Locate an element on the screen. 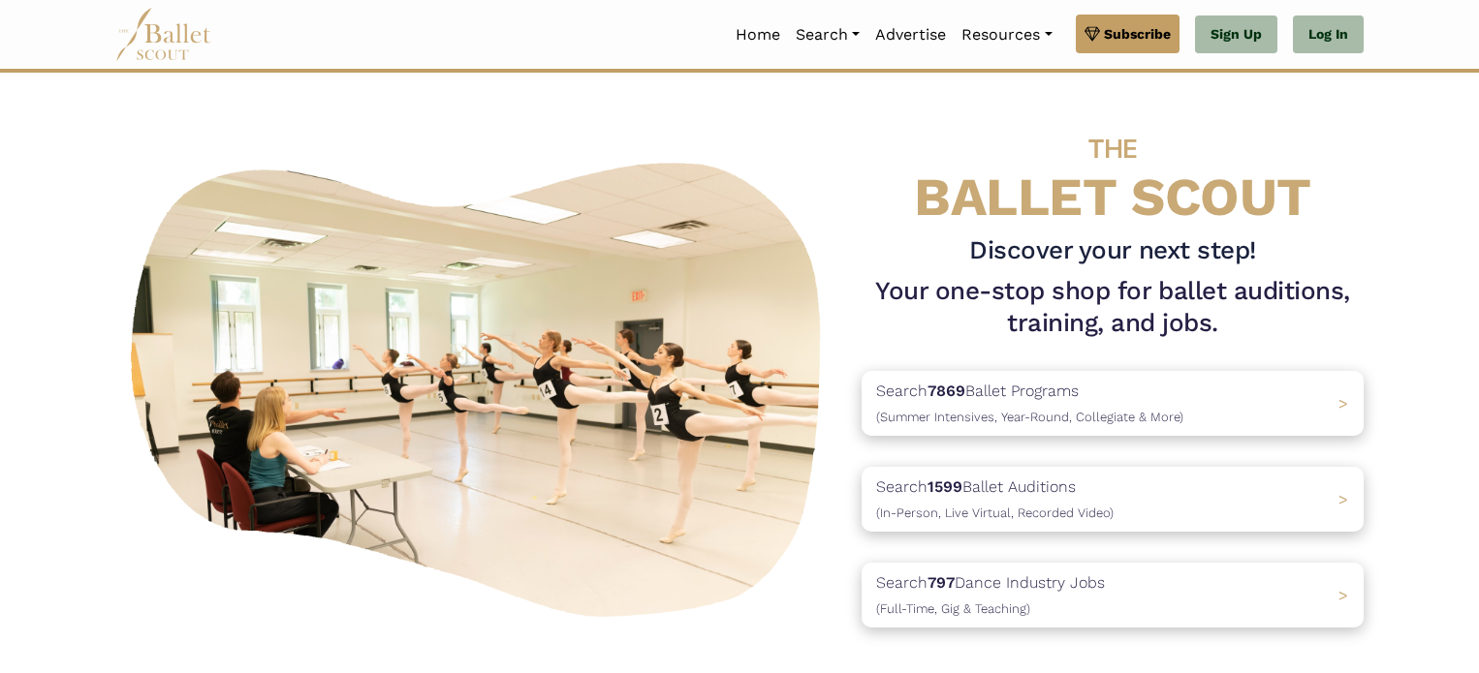 The width and height of the screenshot is (1479, 673). span: (In-Person, Live Virtual, Recorded Video) is located at coordinates (994, 513).